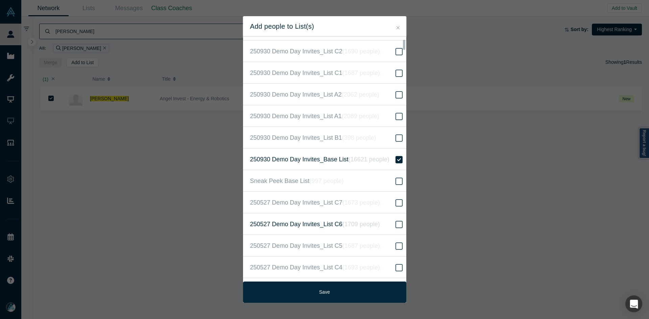  I want to click on i: ( 997 people ), so click(326, 181).